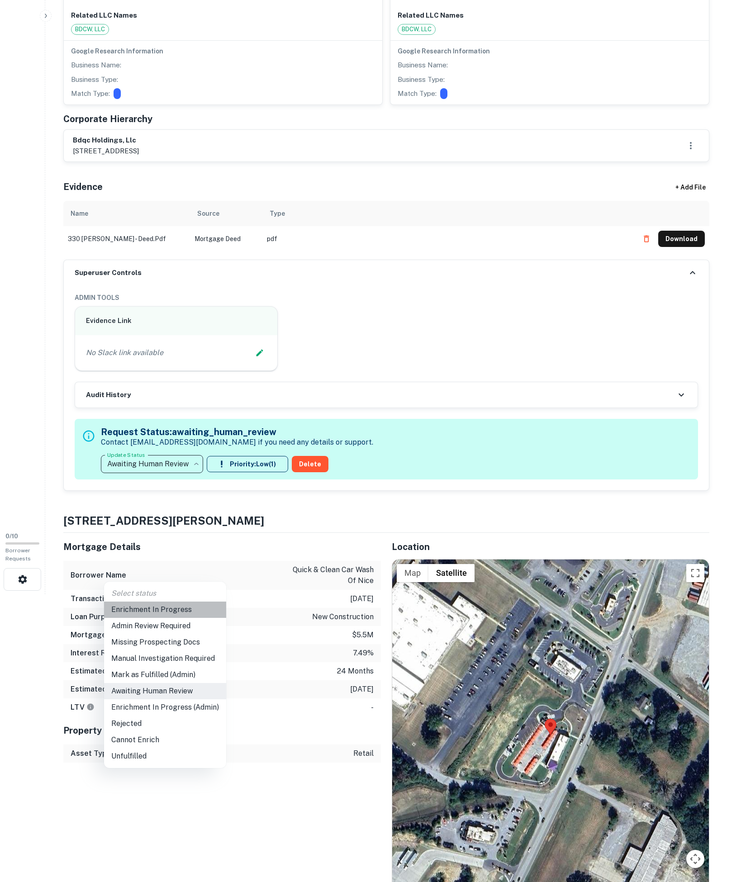  I want to click on li: Enrichment In Progress, so click(165, 610).